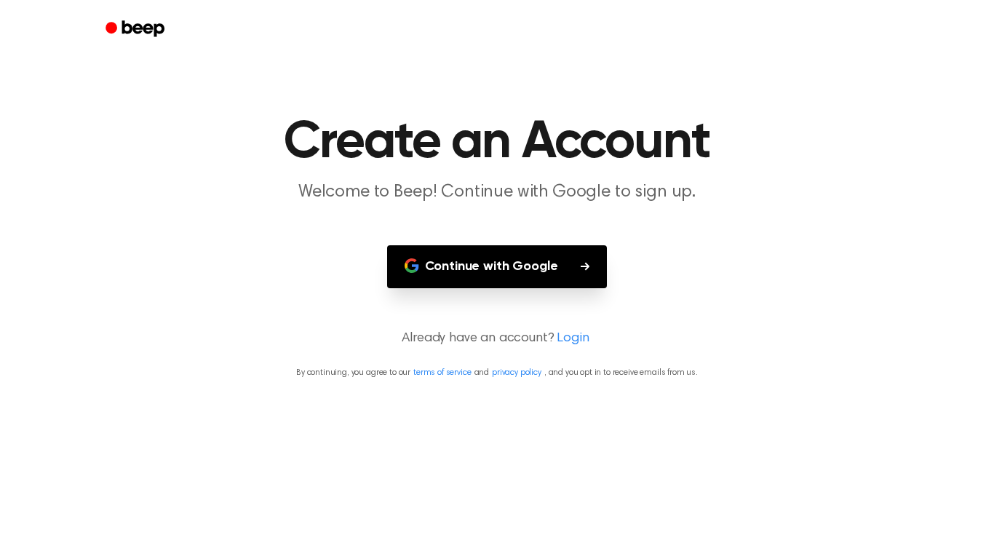 The image size is (994, 559). What do you see at coordinates (497, 338) in the screenshot?
I see `p: Already have an account?` at bounding box center [497, 338].